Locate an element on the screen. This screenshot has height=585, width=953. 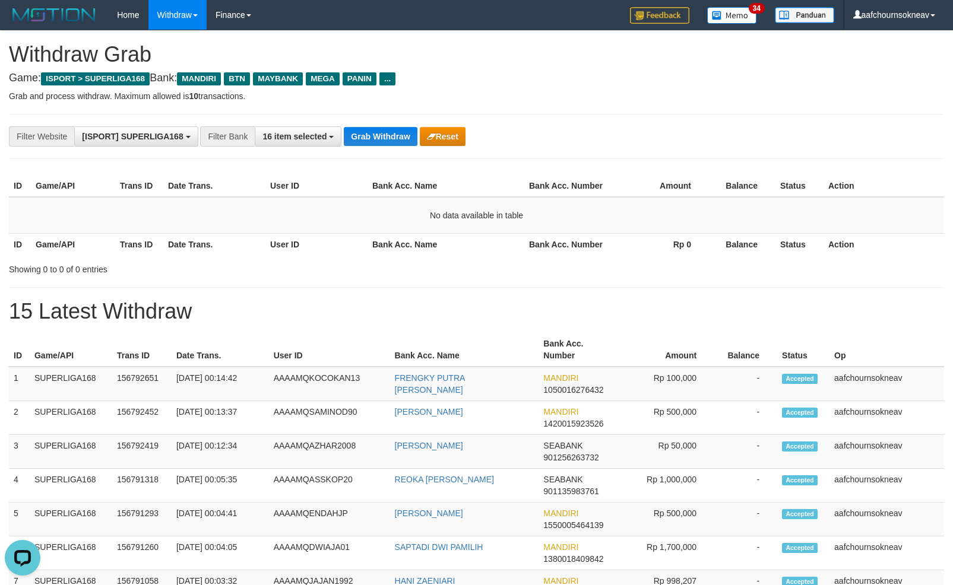
th: Game/API is located at coordinates (71, 350).